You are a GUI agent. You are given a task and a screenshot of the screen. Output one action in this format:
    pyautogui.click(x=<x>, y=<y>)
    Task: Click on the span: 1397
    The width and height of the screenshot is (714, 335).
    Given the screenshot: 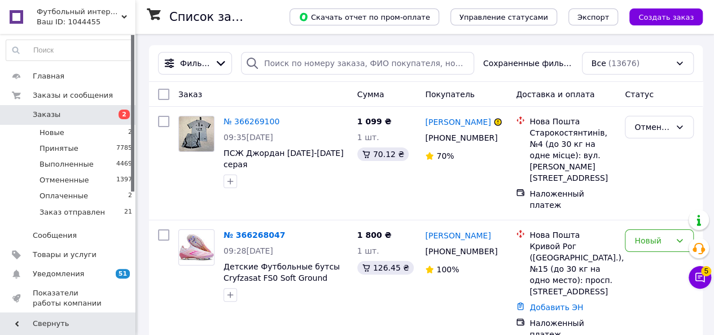 What is the action you would take?
    pyautogui.click(x=124, y=180)
    